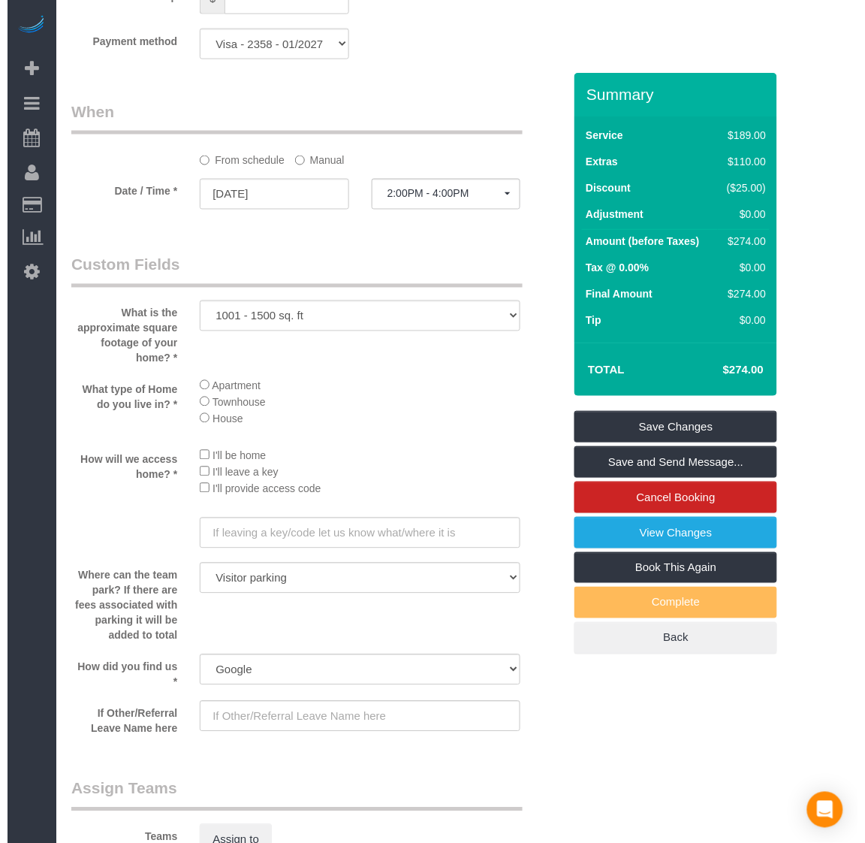  What do you see at coordinates (116, 38) in the screenshot?
I see `label: Payment method` at bounding box center [116, 38].